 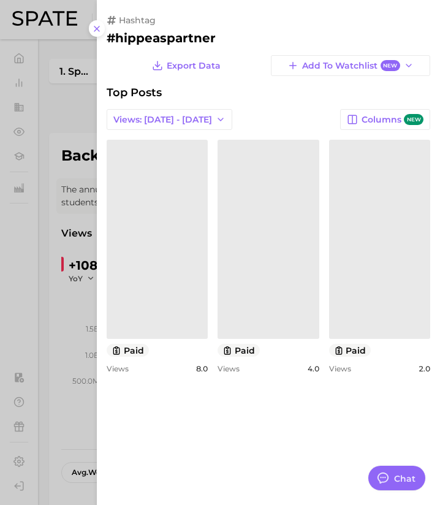 I want to click on span: hashtag, so click(x=137, y=20).